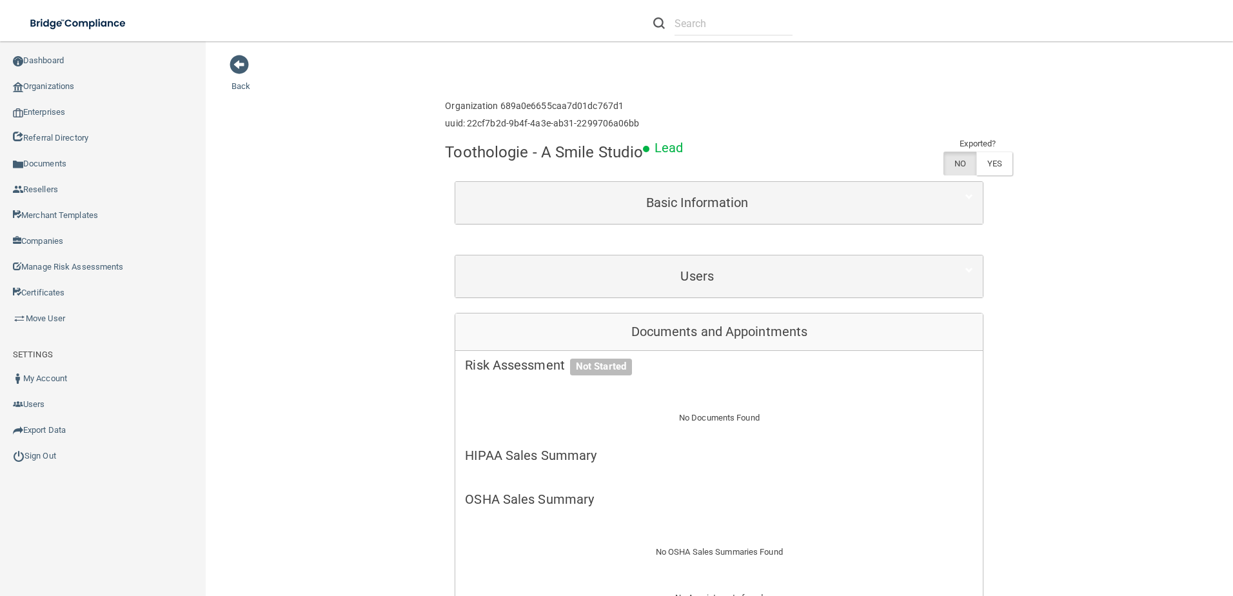 The width and height of the screenshot is (1233, 596). I want to click on img: icon-documents.8dae5593.png, so click(18, 164).